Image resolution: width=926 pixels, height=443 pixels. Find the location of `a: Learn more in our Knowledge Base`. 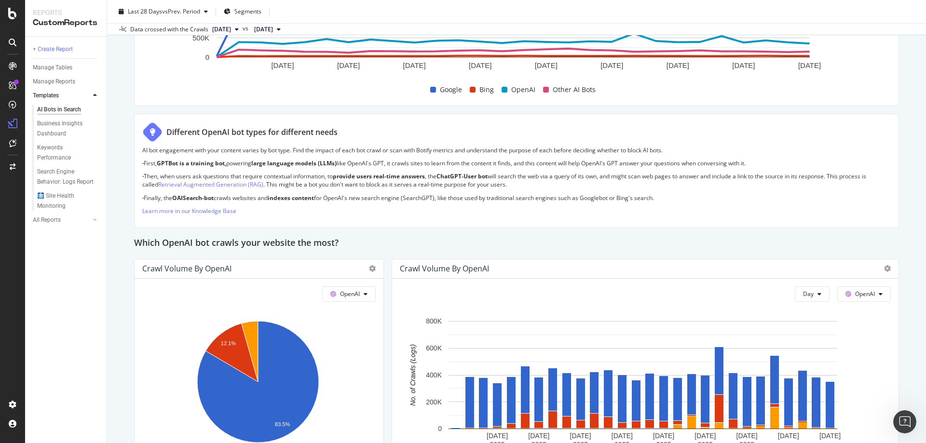

a: Learn more in our Knowledge Base is located at coordinates (189, 211).